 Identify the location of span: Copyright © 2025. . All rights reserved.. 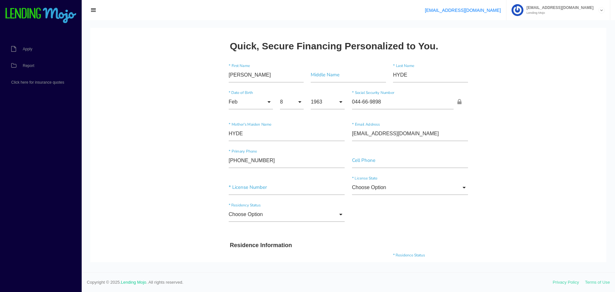
(319, 282).